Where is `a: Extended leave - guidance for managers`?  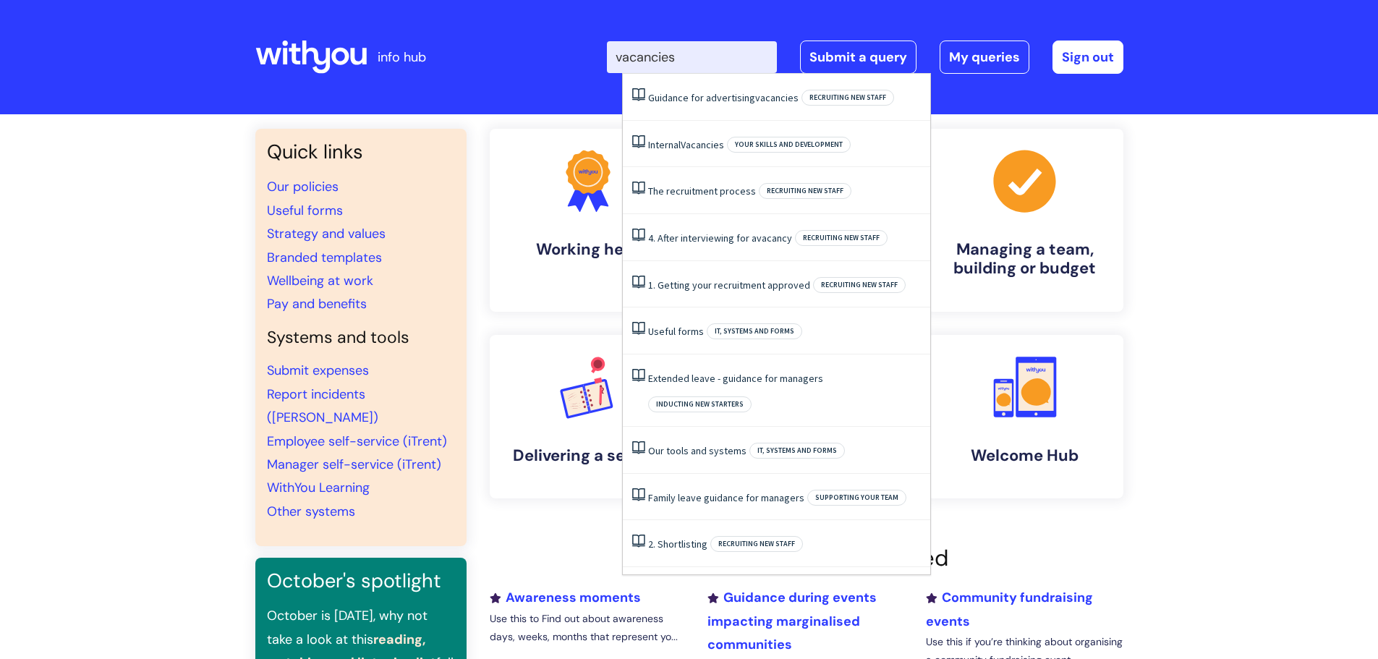 a: Extended leave - guidance for managers is located at coordinates (735, 378).